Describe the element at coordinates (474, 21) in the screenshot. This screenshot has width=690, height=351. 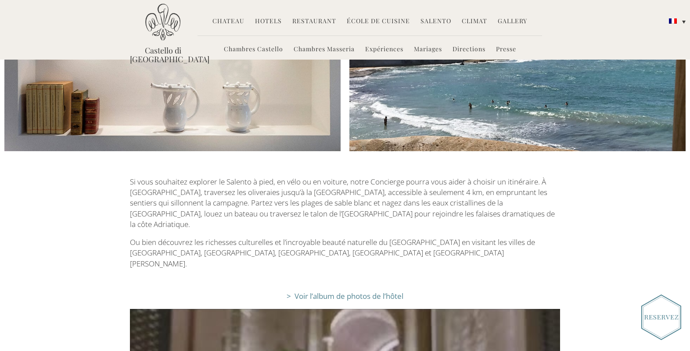
I see `a: Climat` at that location.